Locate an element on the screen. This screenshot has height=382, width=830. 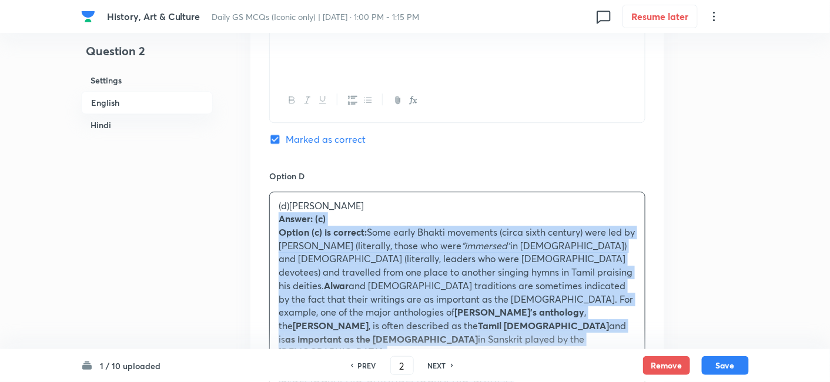
h4: Question 2 is located at coordinates (147, 56).